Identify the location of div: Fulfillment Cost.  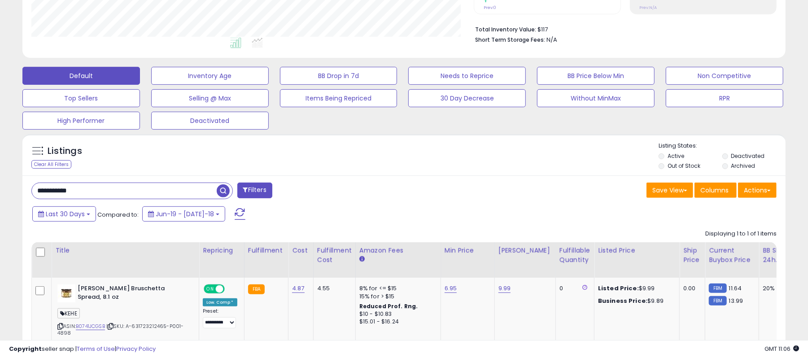
(334, 255).